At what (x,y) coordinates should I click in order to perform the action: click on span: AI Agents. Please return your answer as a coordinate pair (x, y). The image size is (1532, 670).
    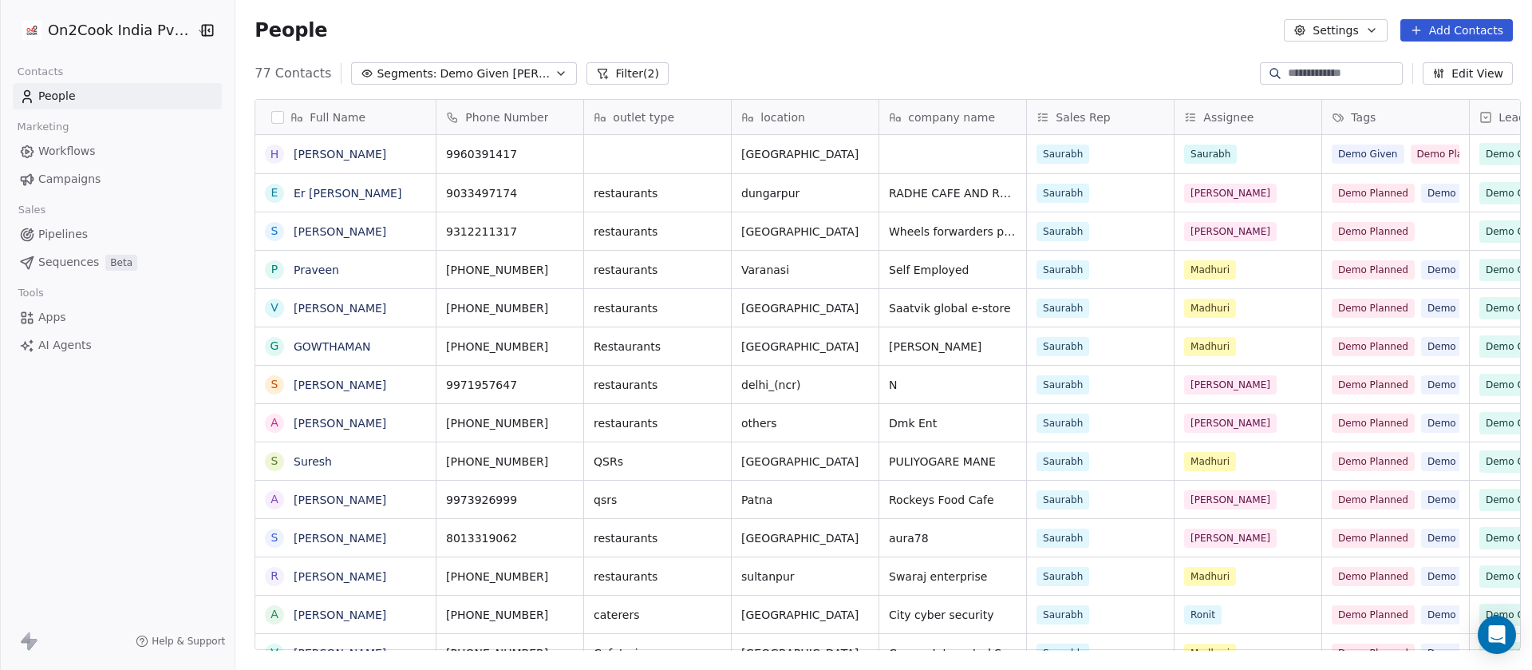
    Looking at the image, I should click on (65, 345).